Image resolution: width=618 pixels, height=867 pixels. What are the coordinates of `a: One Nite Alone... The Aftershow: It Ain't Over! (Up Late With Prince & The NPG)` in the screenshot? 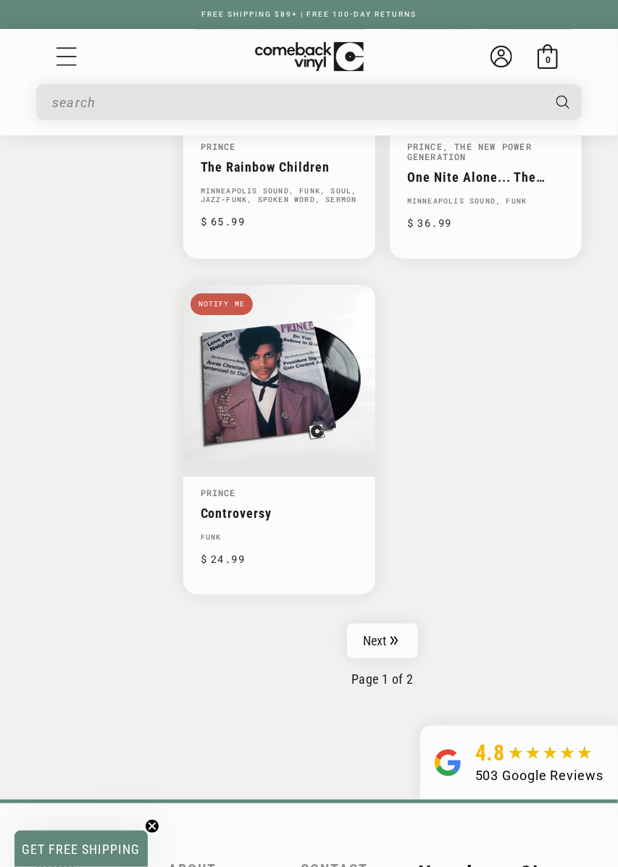 It's located at (485, 177).